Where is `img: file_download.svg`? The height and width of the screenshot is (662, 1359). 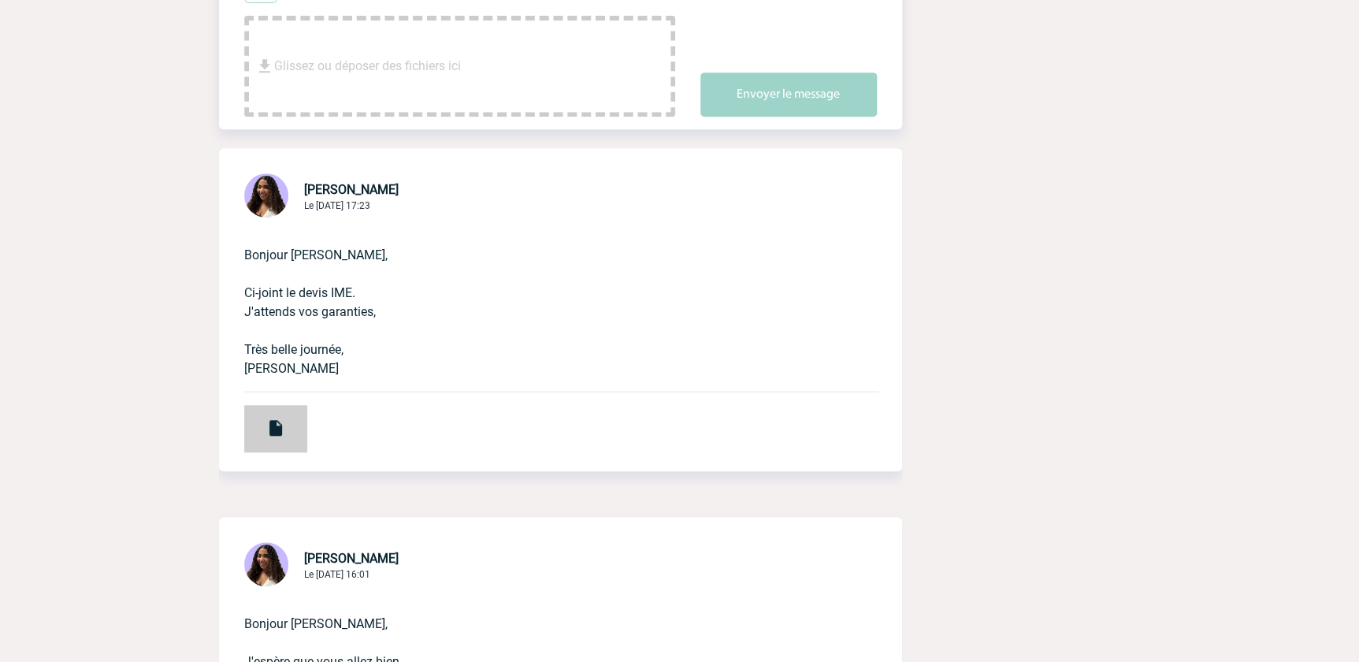
img: file_download.svg is located at coordinates (265, 66).